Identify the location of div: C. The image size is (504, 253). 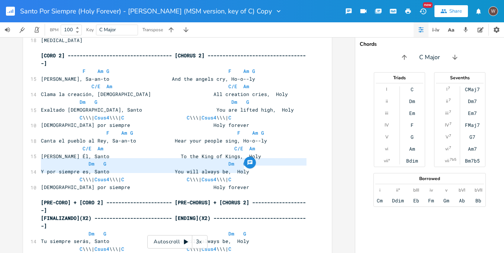
(412, 89).